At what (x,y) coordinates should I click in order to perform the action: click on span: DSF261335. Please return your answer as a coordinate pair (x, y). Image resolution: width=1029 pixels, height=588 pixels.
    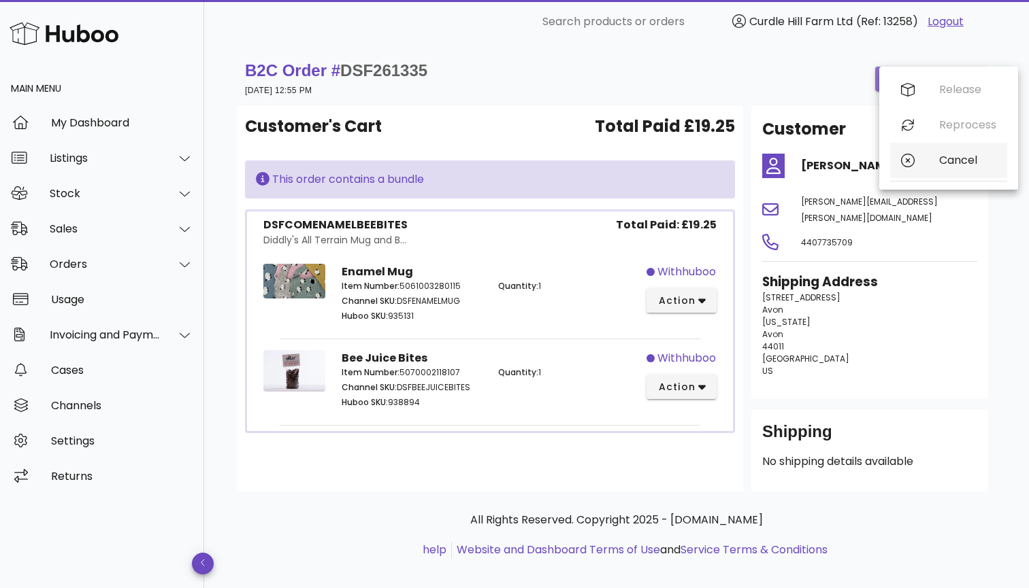
    Looking at the image, I should click on (384, 70).